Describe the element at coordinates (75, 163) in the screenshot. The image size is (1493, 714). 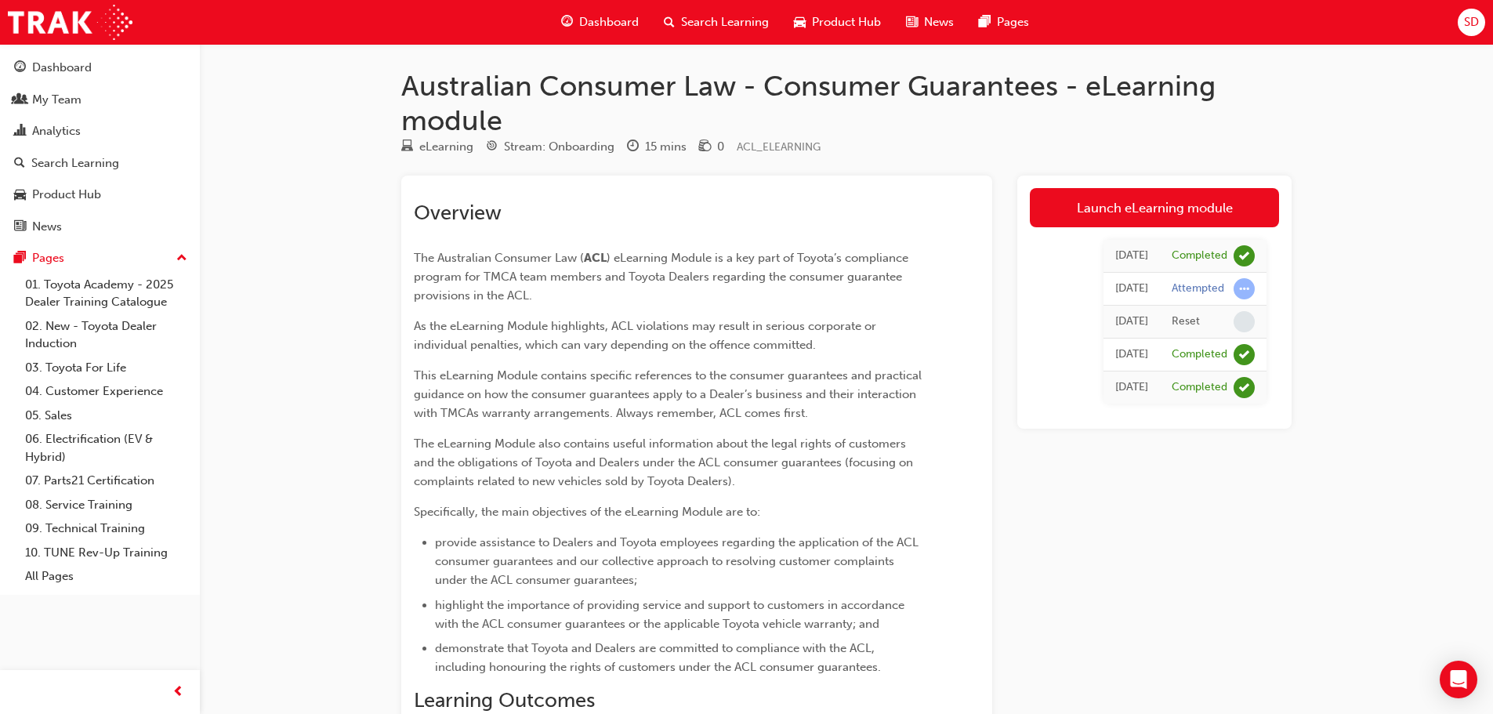
I see `div: Search Learning` at that location.